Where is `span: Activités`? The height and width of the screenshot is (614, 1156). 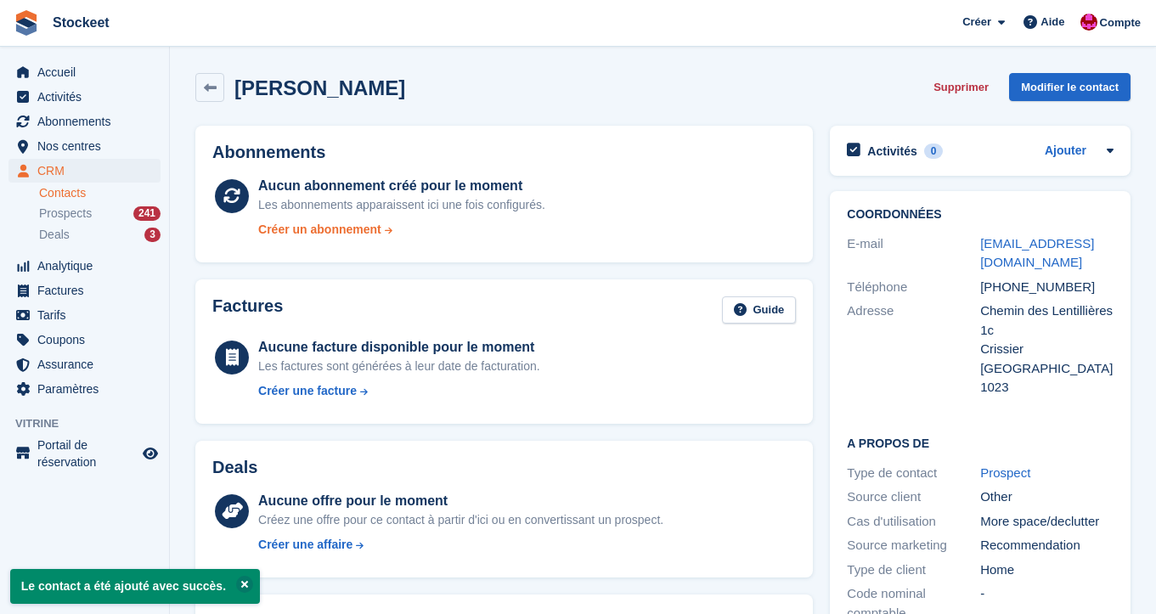 span: Activités is located at coordinates (88, 97).